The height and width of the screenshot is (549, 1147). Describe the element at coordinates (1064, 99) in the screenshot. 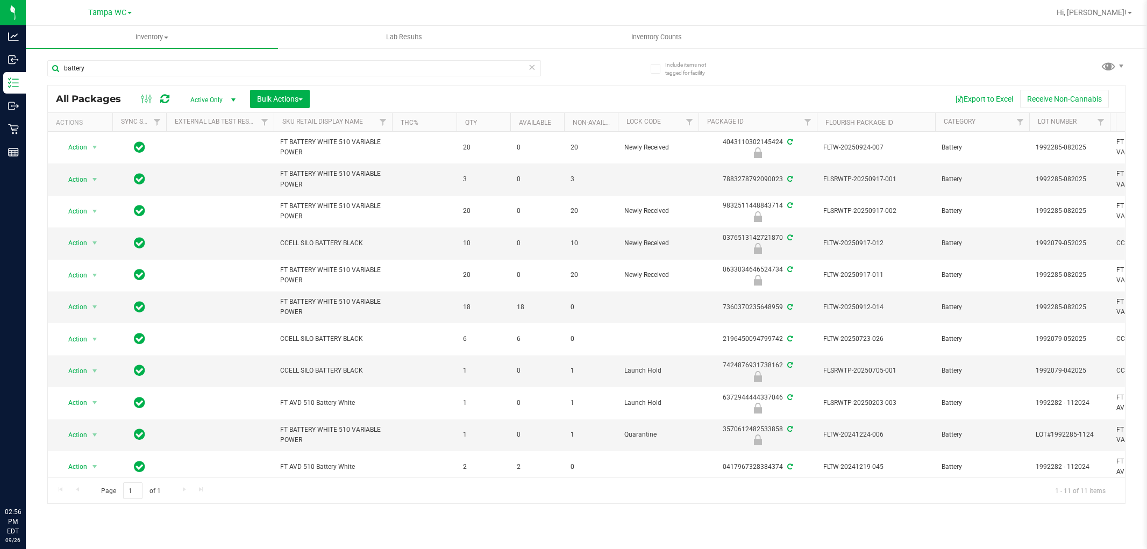

I see `button: Receive Non-Cannabis` at that location.